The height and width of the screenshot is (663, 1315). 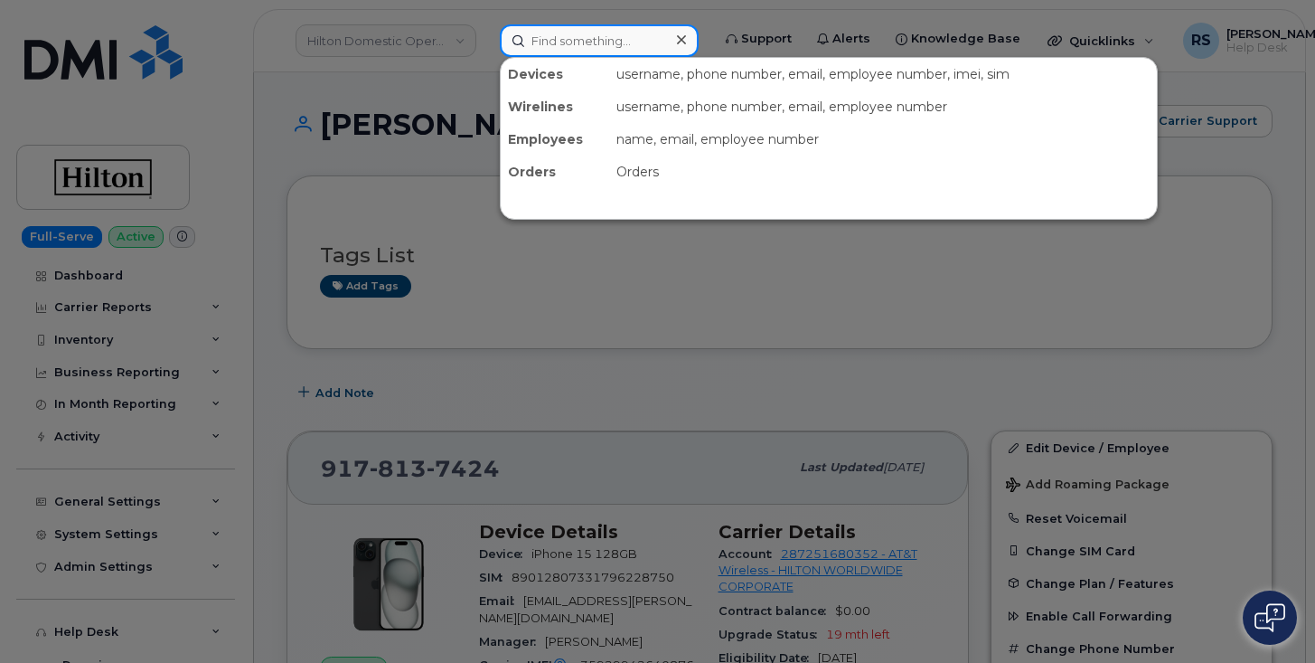 I want to click on div: Devices, so click(x=555, y=74).